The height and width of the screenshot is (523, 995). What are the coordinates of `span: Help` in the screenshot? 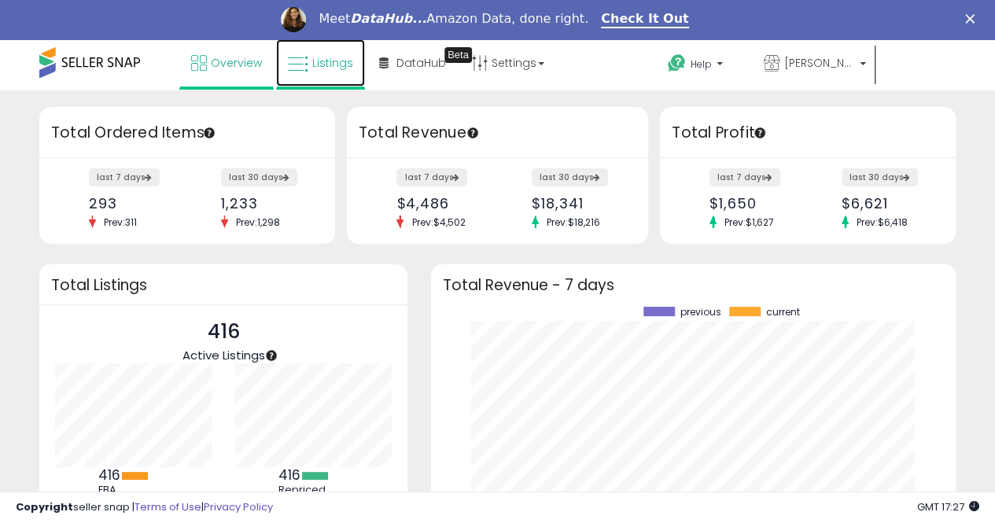 It's located at (701, 64).